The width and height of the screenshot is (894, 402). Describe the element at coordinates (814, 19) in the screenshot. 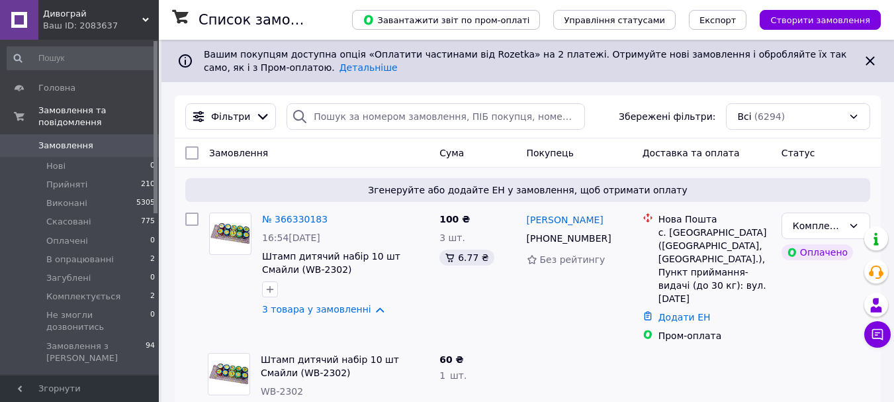

I see `a: Створити замовлення` at that location.